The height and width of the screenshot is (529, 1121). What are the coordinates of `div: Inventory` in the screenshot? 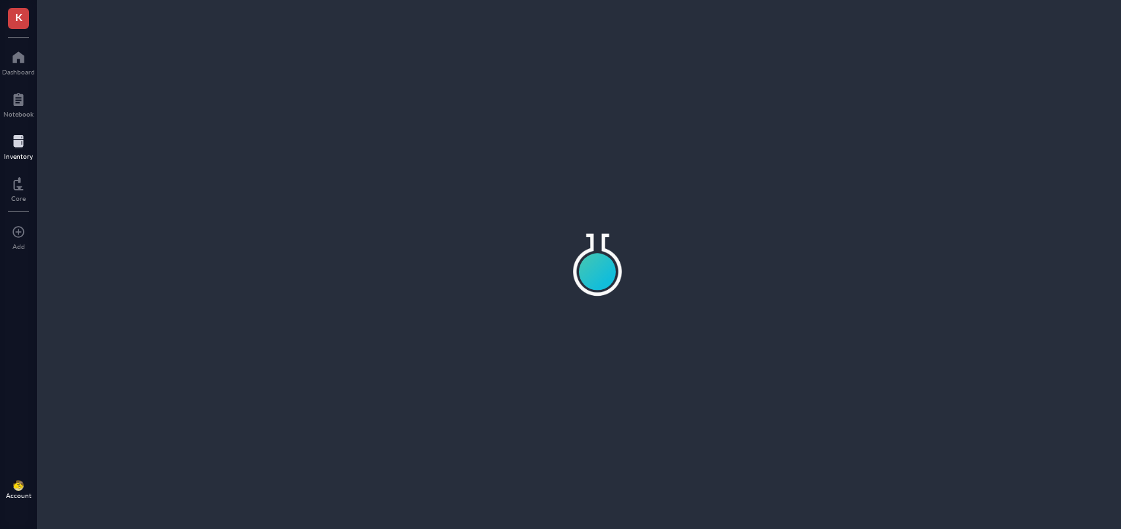 It's located at (18, 156).